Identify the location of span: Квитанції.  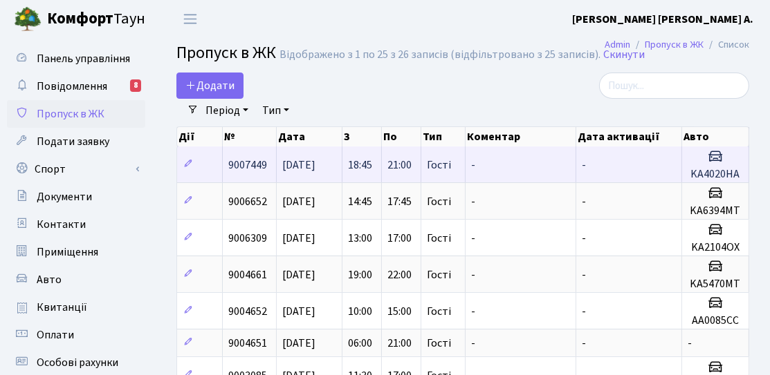
(62, 308).